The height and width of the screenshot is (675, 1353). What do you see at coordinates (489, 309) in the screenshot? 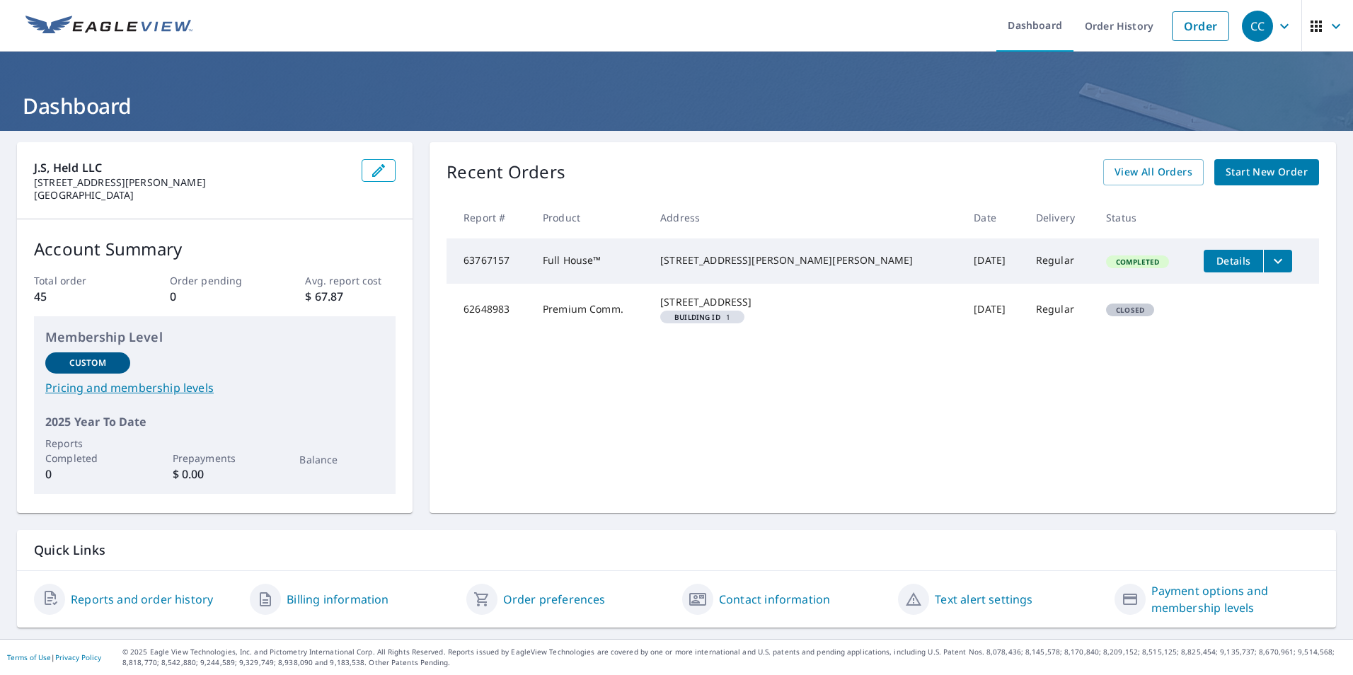
I see `td: 62648983` at bounding box center [489, 309].